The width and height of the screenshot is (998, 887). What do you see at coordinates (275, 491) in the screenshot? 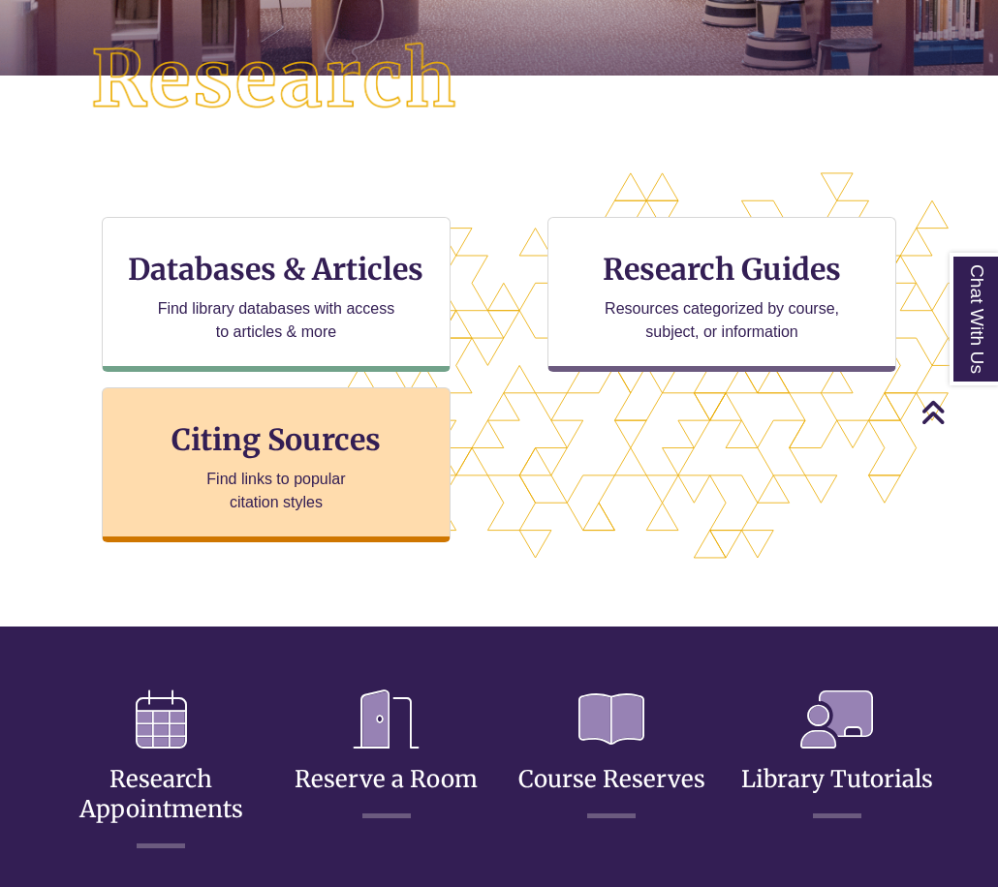
I see `p: Find links to popular citation styles` at bounding box center [275, 491].